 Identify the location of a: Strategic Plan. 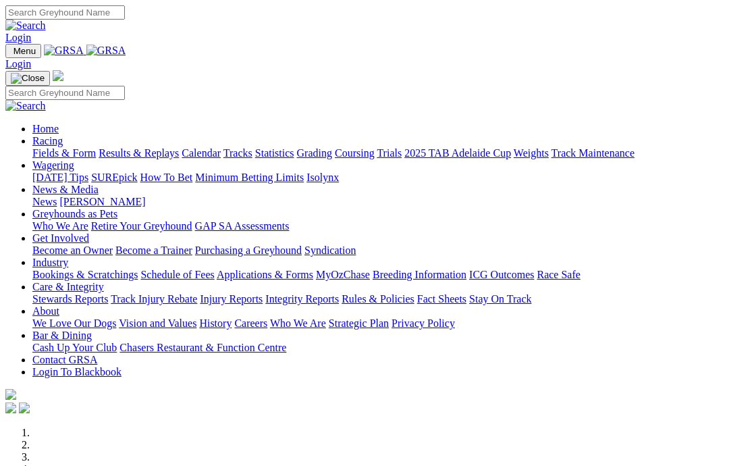
(359, 323).